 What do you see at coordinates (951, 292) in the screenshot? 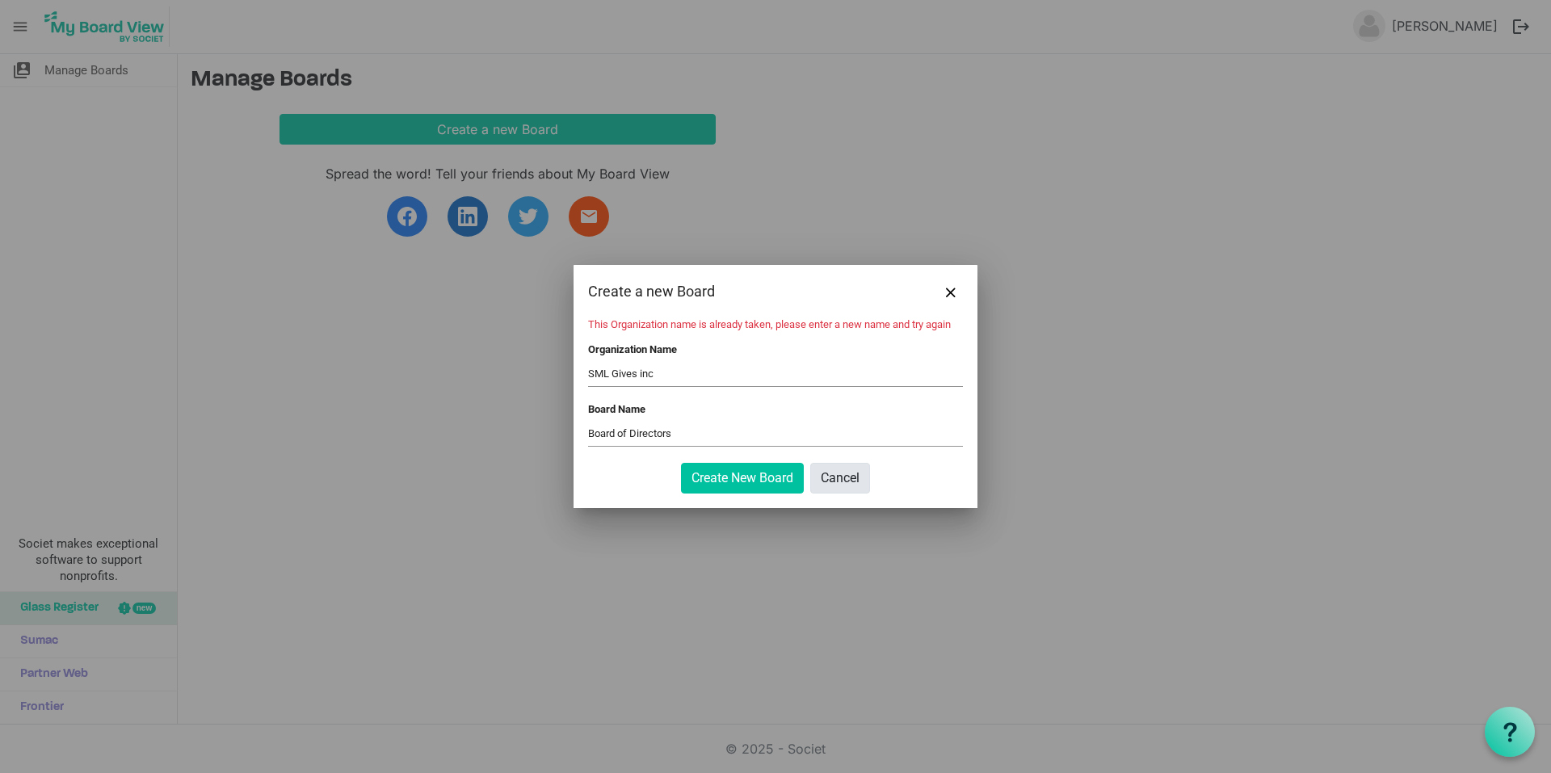
I see `button: Close` at bounding box center [951, 292].